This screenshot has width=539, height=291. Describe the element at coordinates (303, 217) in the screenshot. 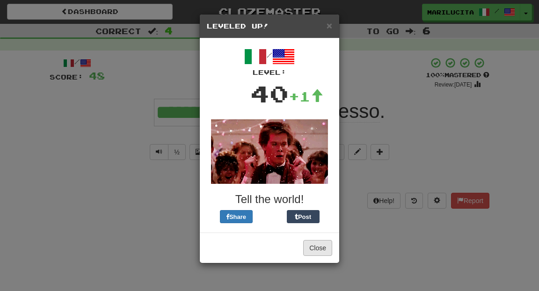

I see `button: Post` at that location.